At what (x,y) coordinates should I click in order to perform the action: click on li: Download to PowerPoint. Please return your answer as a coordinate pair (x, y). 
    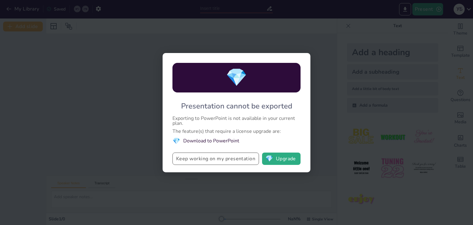
    Looking at the image, I should click on (236, 141).